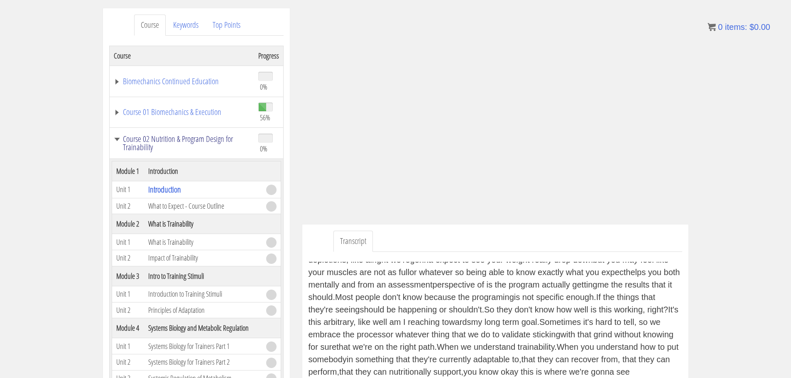 The height and width of the screenshot is (378, 791). I want to click on a: Transcript, so click(353, 241).